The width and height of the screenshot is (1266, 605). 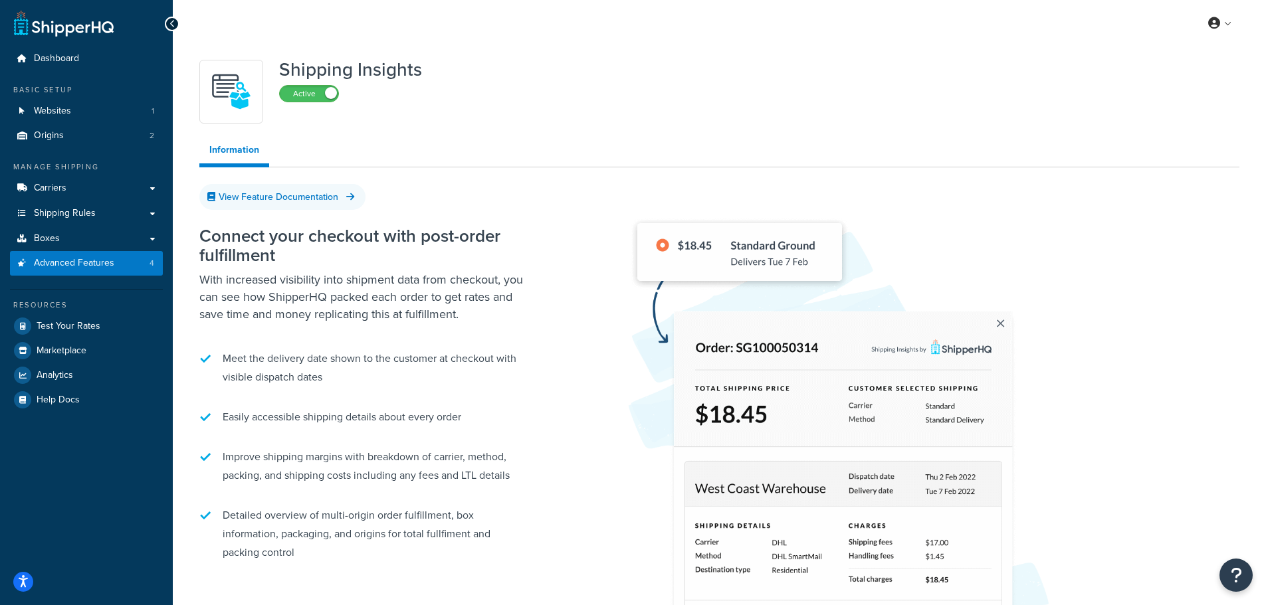 I want to click on span: Advanced Features, so click(x=74, y=263).